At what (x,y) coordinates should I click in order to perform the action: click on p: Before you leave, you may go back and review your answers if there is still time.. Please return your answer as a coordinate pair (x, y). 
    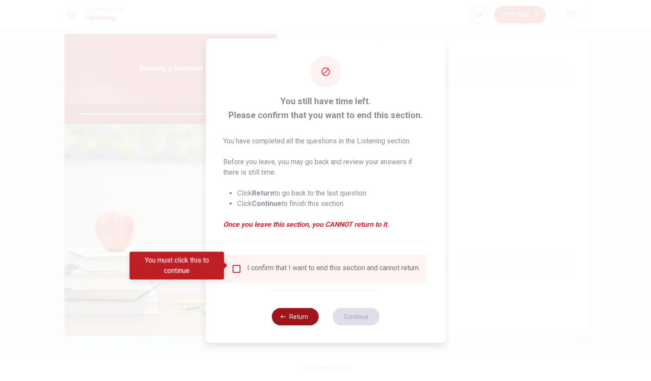
    Looking at the image, I should click on (325, 167).